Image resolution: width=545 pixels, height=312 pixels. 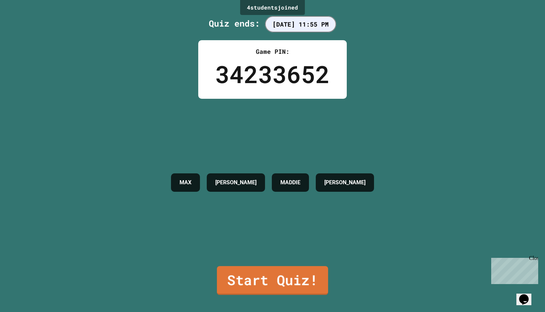 What do you see at coordinates (25, 23) in the screenshot?
I see `div: Chat with us now!Close` at bounding box center [25, 23].